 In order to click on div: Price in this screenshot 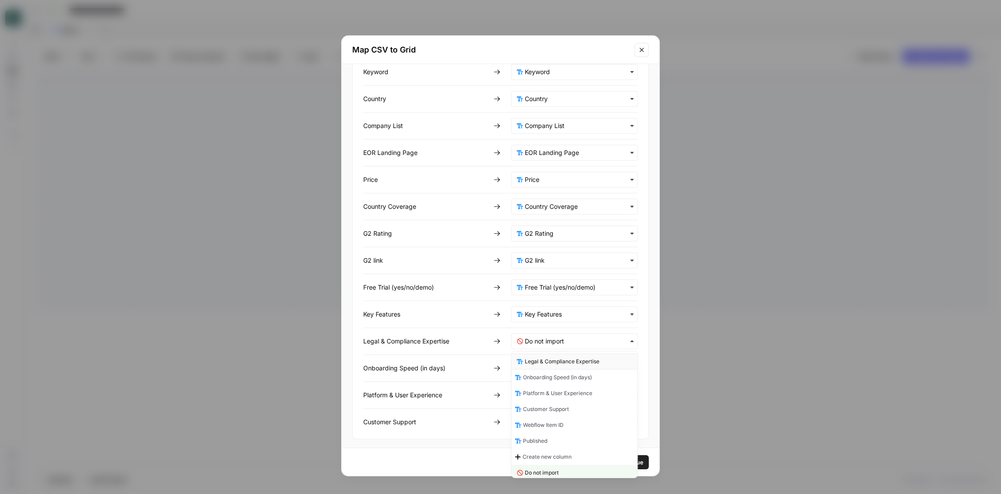, I will do `click(427, 180)`.